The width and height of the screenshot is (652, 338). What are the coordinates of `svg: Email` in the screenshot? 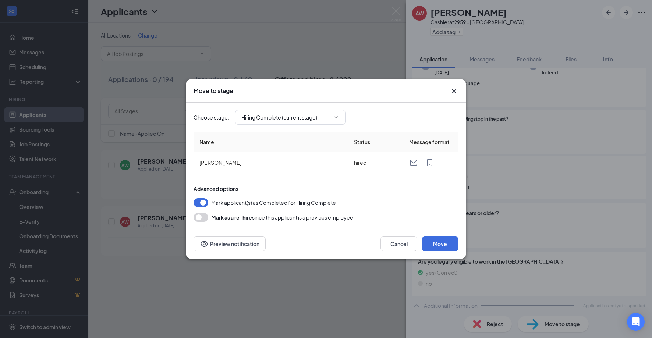 It's located at (414, 163).